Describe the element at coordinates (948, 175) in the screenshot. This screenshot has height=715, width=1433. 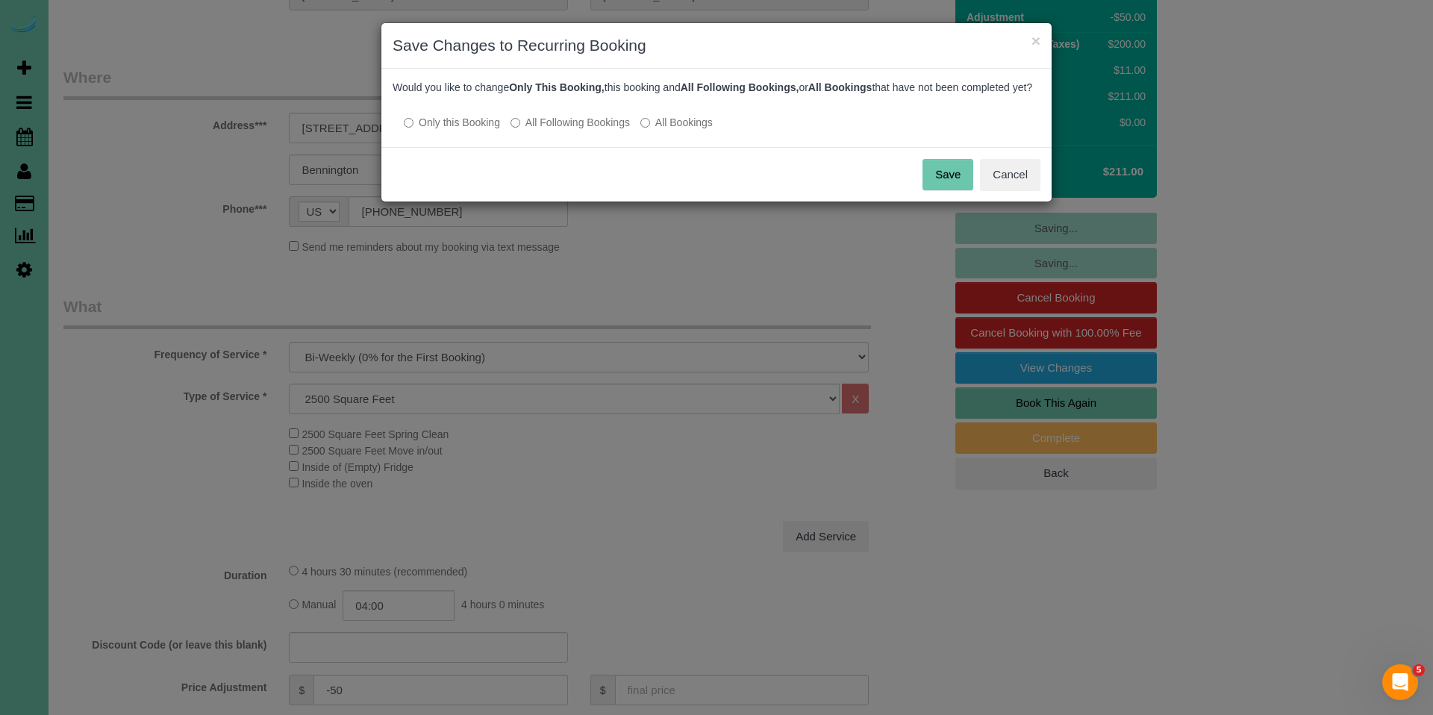
I see `button: Save` at that location.